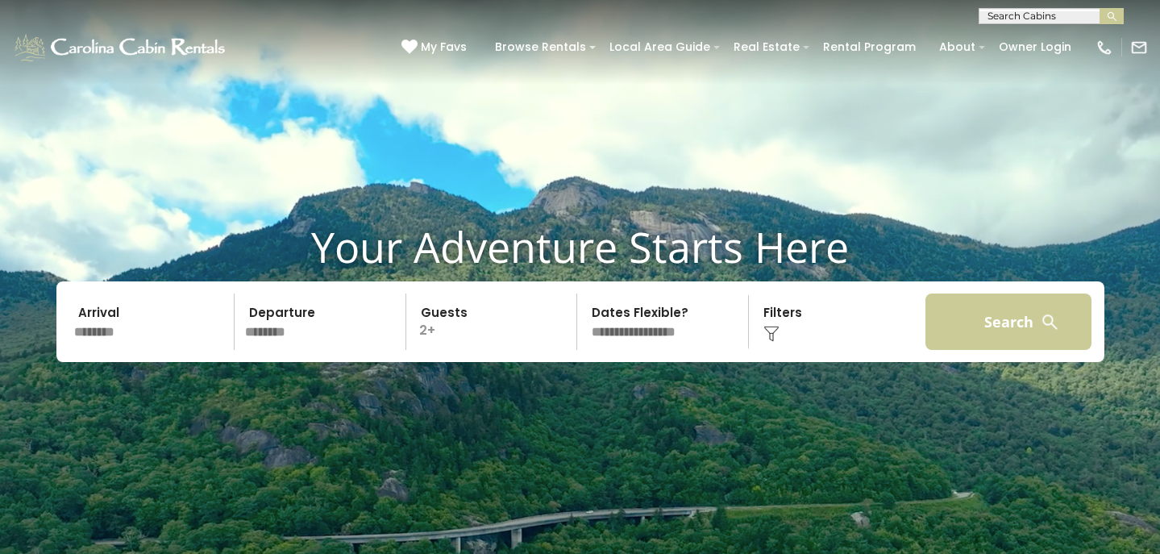 The image size is (1160, 554). What do you see at coordinates (540, 47) in the screenshot?
I see `a: Browse Rentals` at bounding box center [540, 47].